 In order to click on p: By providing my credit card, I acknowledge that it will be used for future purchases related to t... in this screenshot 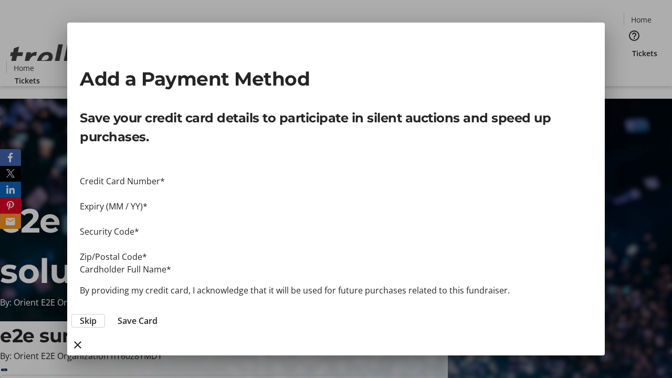, I will do `click(336, 290)`.